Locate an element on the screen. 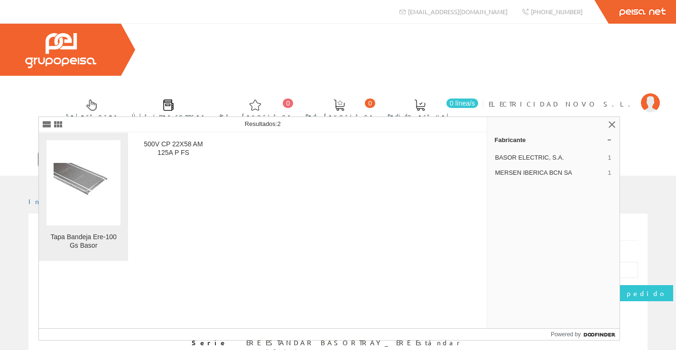 This screenshot has width=676, height=350. a: Últimas compras is located at coordinates (165, 108).